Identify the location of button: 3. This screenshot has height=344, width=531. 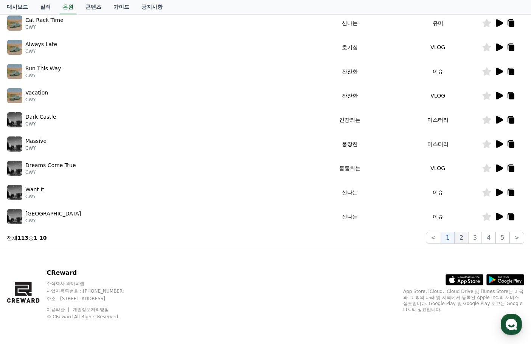
(475, 238).